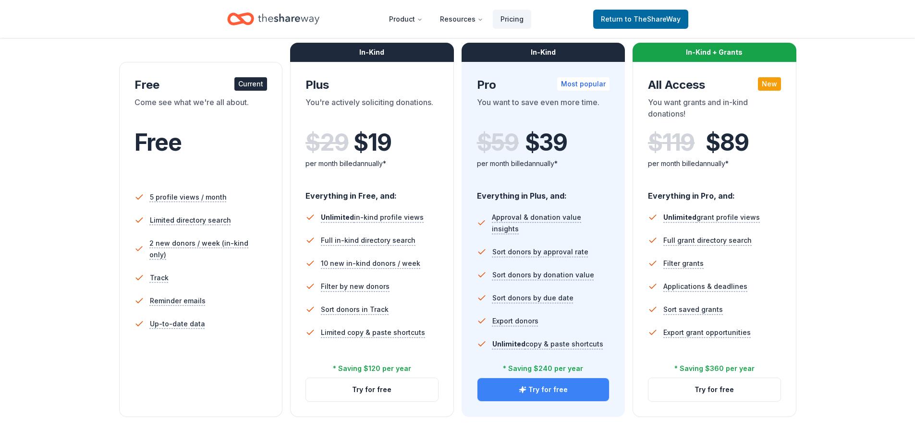  I want to click on span: Limited directory search, so click(190, 220).